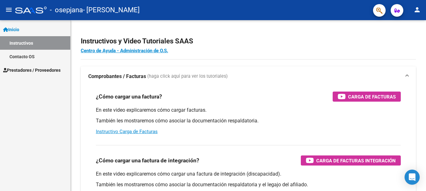 This screenshot has height=191, width=426. I want to click on p: También les mostraremos cómo asociar la documentación respaldatoria y el legajo del afiliado., so click(248, 185).